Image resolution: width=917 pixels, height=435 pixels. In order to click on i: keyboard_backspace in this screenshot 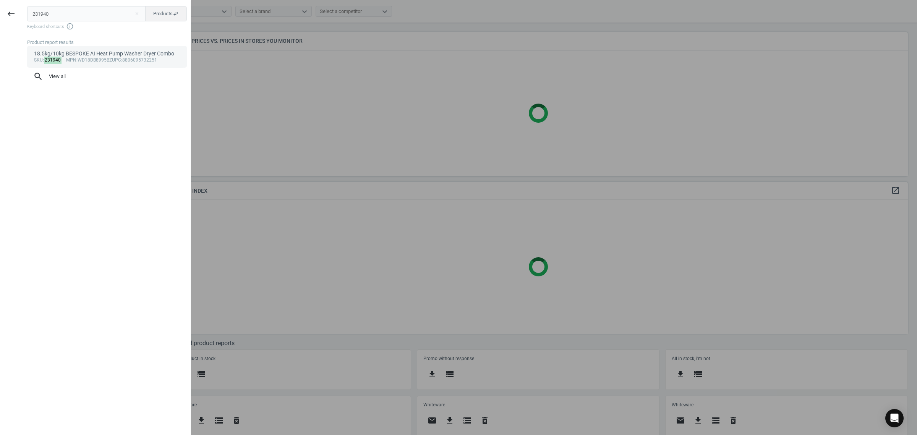, I will do `click(11, 14)`.